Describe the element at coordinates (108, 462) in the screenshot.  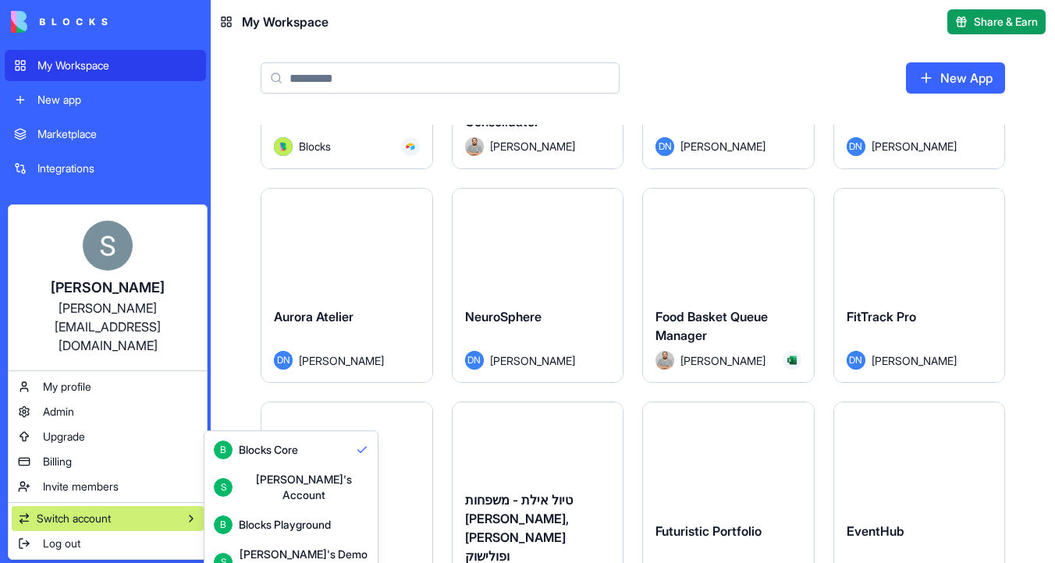
I see `a: Billing` at that location.